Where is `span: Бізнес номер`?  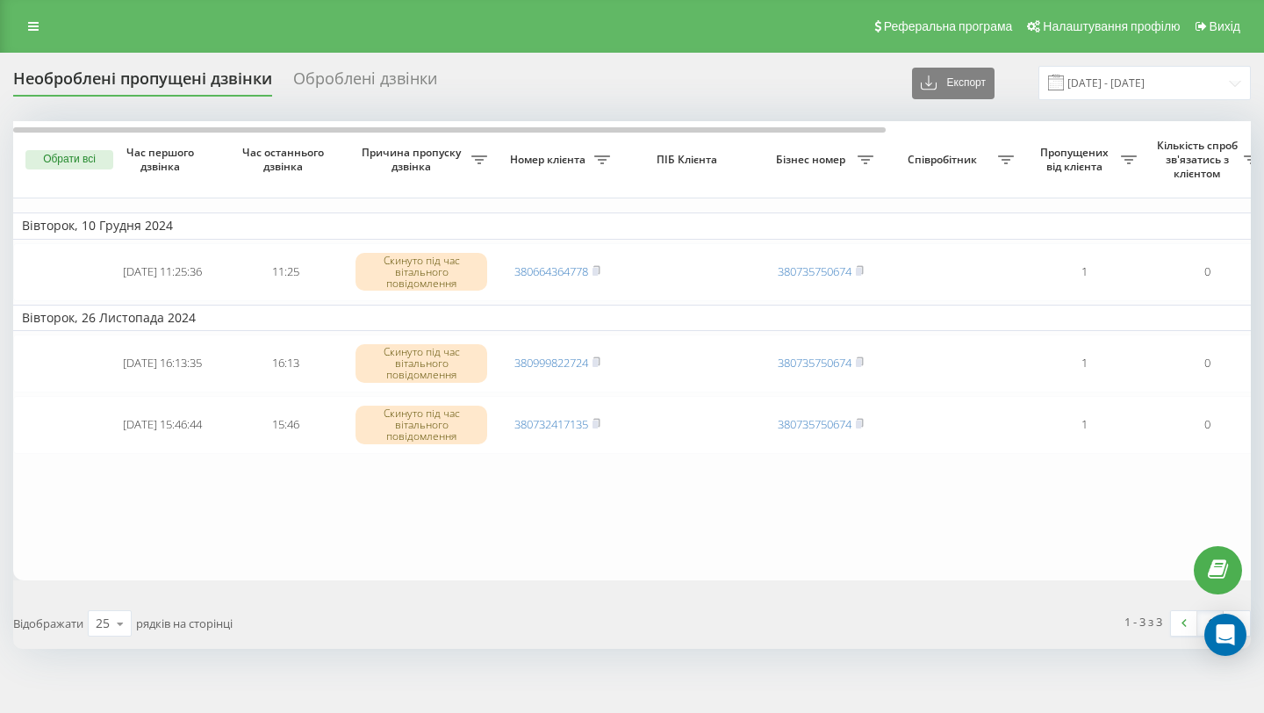 span: Бізнес номер is located at coordinates (813, 160).